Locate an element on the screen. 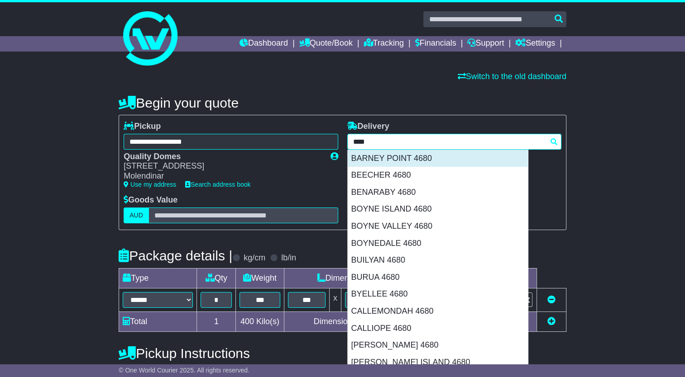 This screenshot has height=377, width=685. div: BYELLEE 4680 is located at coordinates (438, 295).